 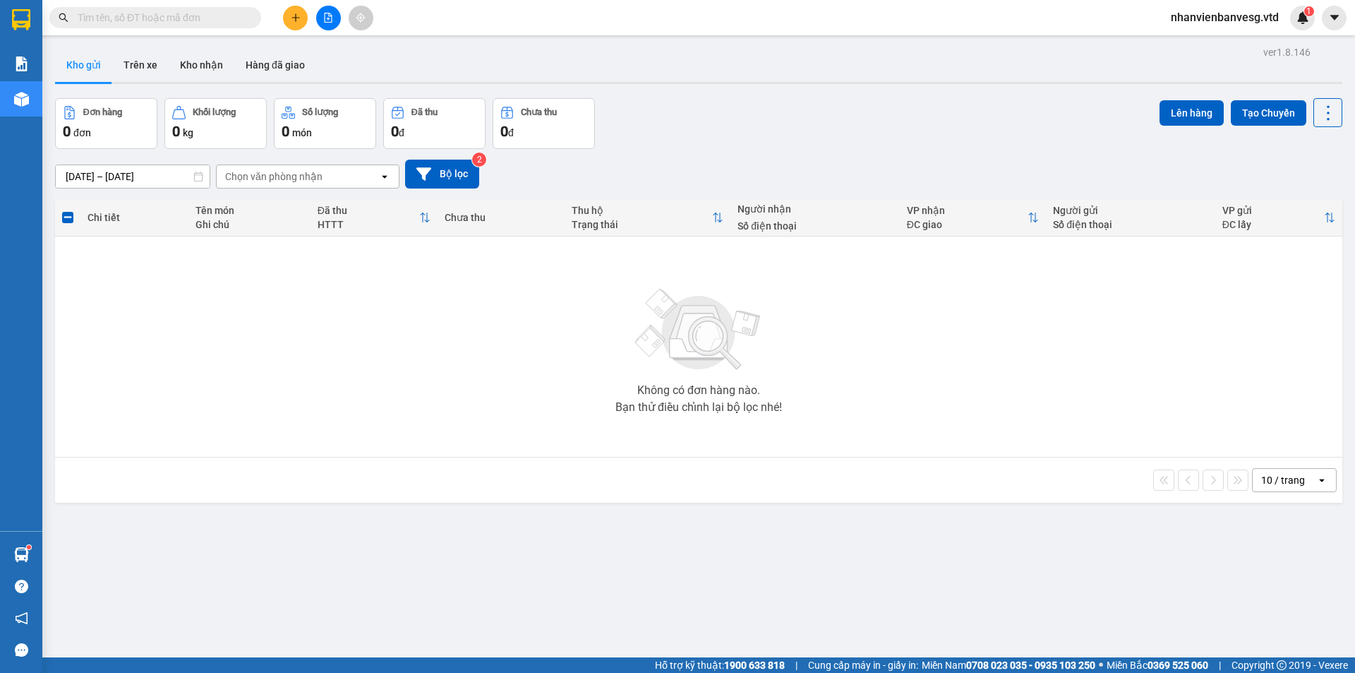 I want to click on div: Chi tiết, so click(x=134, y=217).